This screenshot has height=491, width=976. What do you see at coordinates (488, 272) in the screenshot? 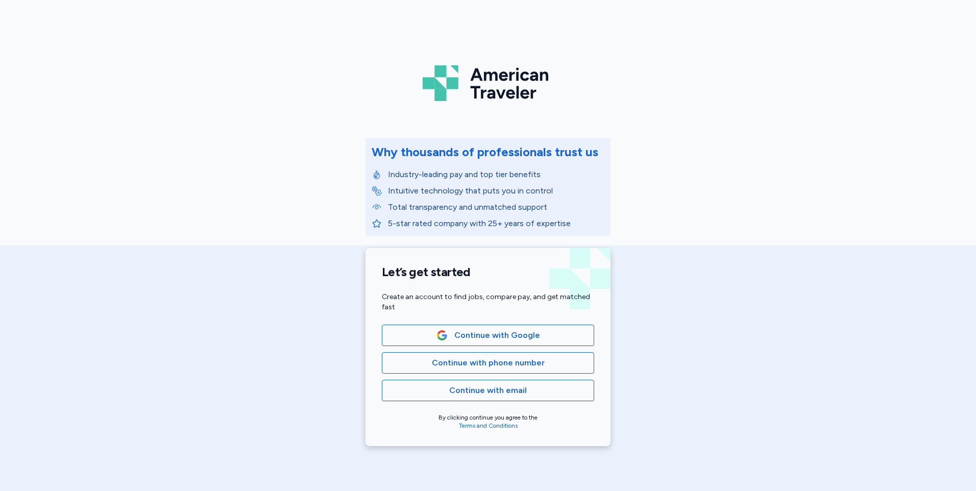
I see `h1: Let’s get started` at bounding box center [488, 272].